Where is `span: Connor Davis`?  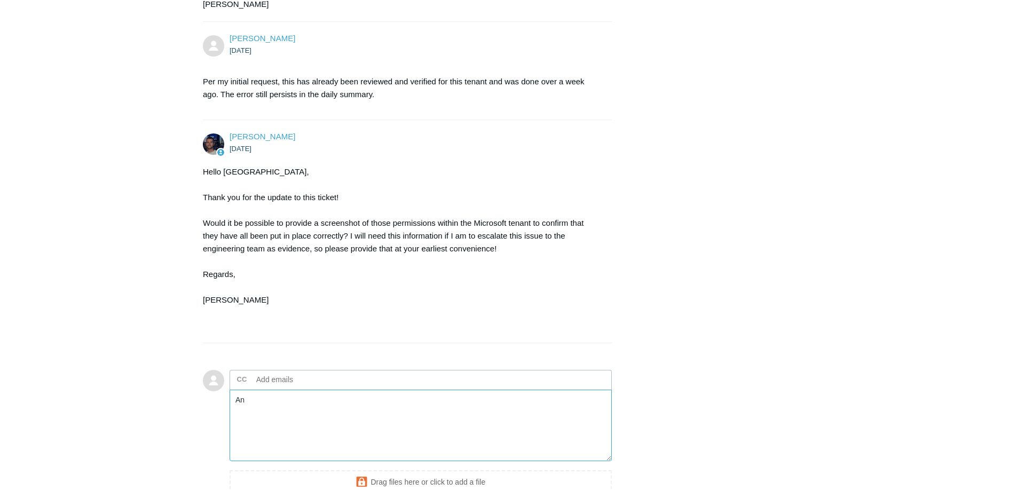 span: Connor Davis is located at coordinates (262, 136).